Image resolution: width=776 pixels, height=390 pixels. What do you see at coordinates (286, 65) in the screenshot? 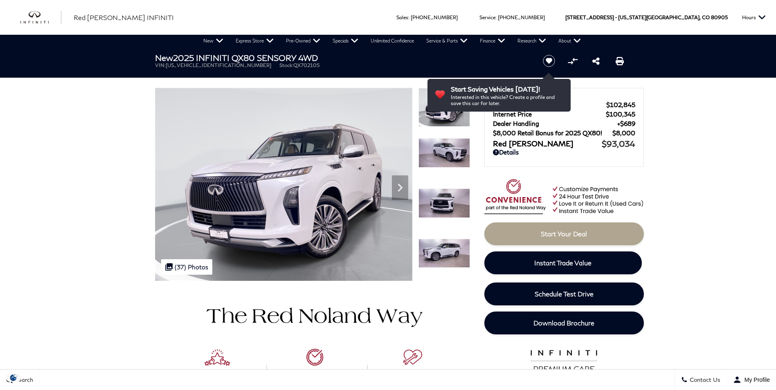
I see `span: Stock:` at bounding box center [286, 65].